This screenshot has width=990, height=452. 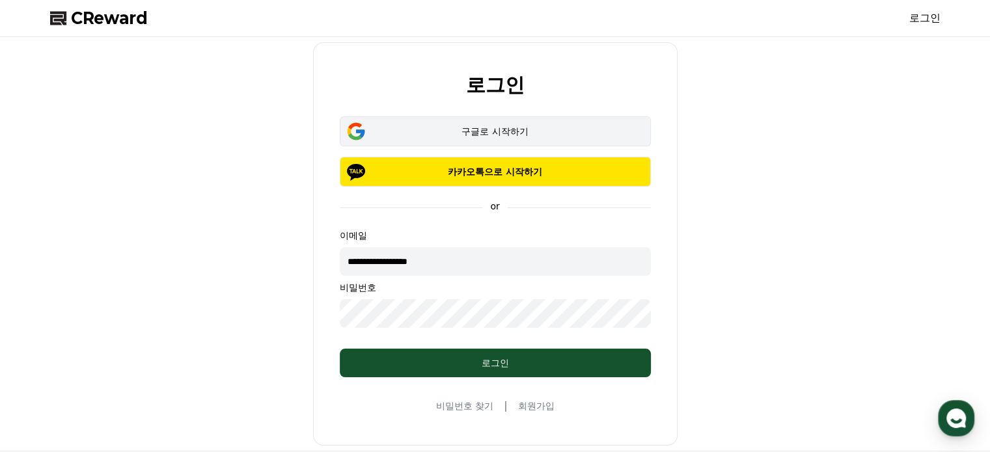 What do you see at coordinates (495, 172) in the screenshot?
I see `button: 카카오톡으로 시작하기` at bounding box center [495, 172].